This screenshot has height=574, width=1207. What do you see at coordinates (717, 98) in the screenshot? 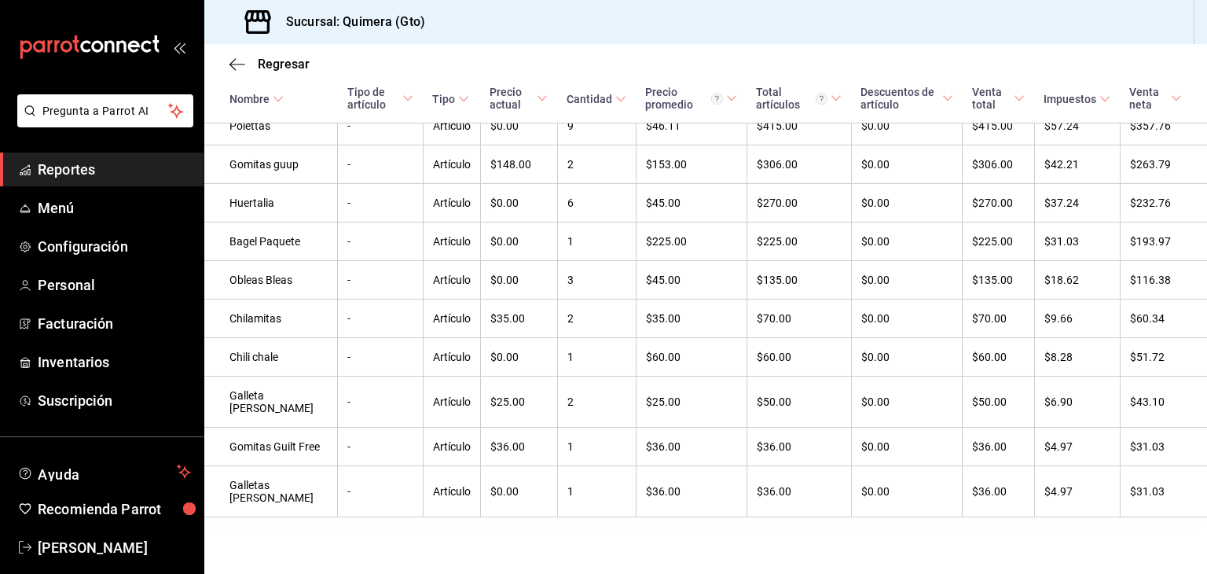
I see `svg: Precio promedio = Total artículos / cantidad` at bounding box center [717, 98].